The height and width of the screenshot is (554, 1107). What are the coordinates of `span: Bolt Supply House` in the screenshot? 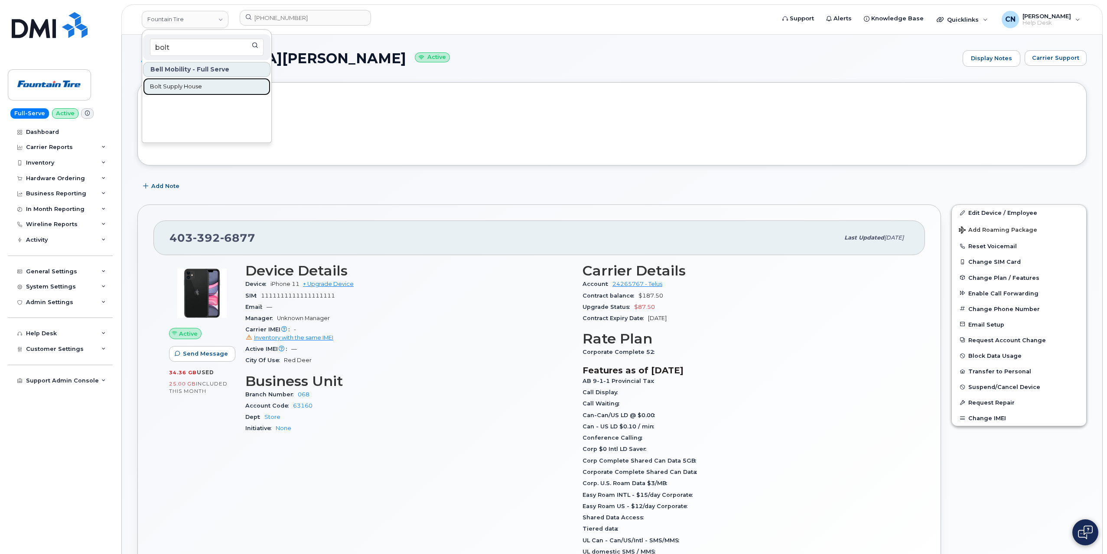 It's located at (176, 87).